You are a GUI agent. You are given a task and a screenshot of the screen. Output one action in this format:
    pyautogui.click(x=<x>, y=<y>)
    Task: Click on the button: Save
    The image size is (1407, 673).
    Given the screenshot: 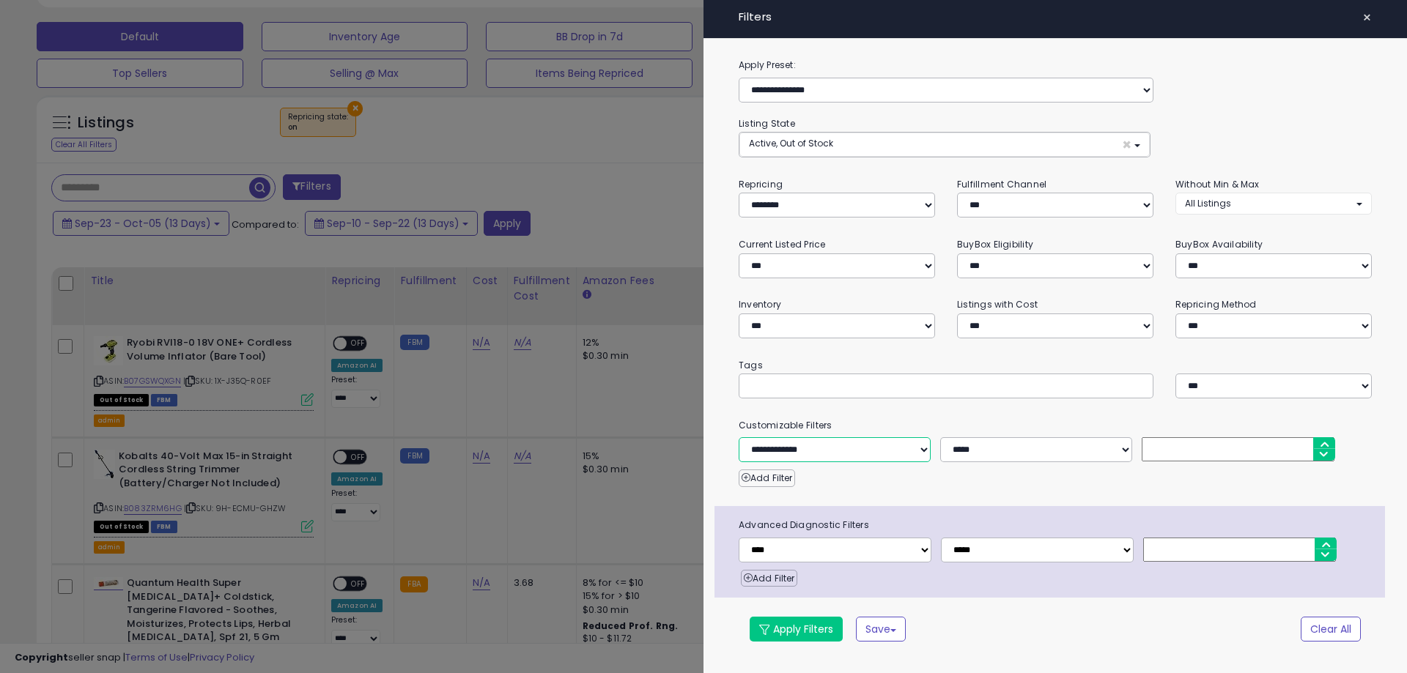 What is the action you would take?
    pyautogui.click(x=881, y=629)
    